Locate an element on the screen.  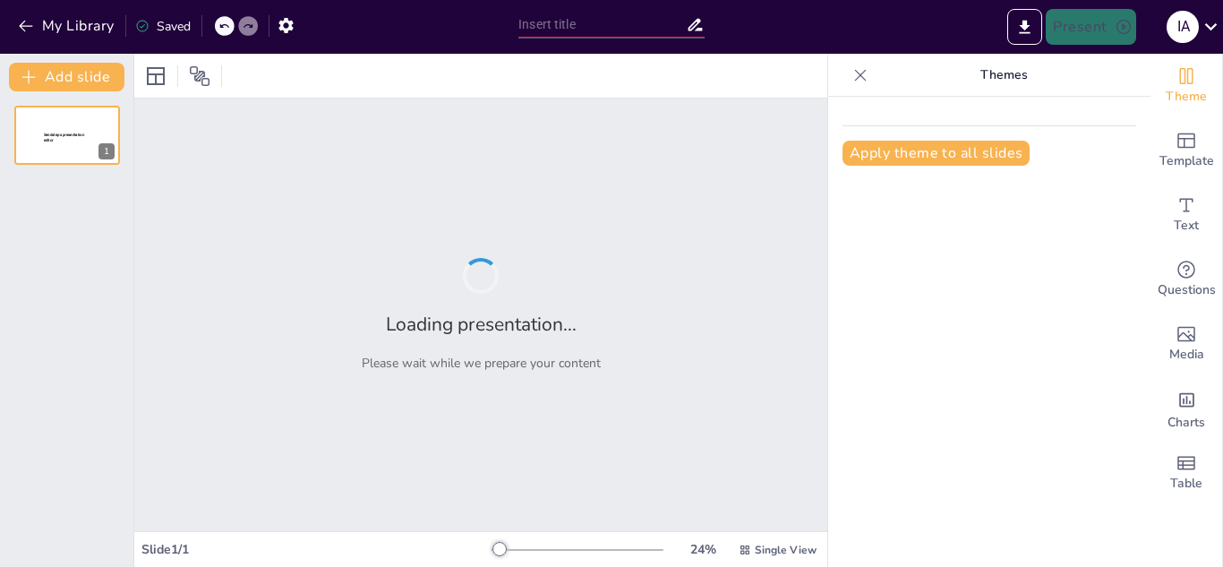
h2: Loading presentation... is located at coordinates (481, 324).